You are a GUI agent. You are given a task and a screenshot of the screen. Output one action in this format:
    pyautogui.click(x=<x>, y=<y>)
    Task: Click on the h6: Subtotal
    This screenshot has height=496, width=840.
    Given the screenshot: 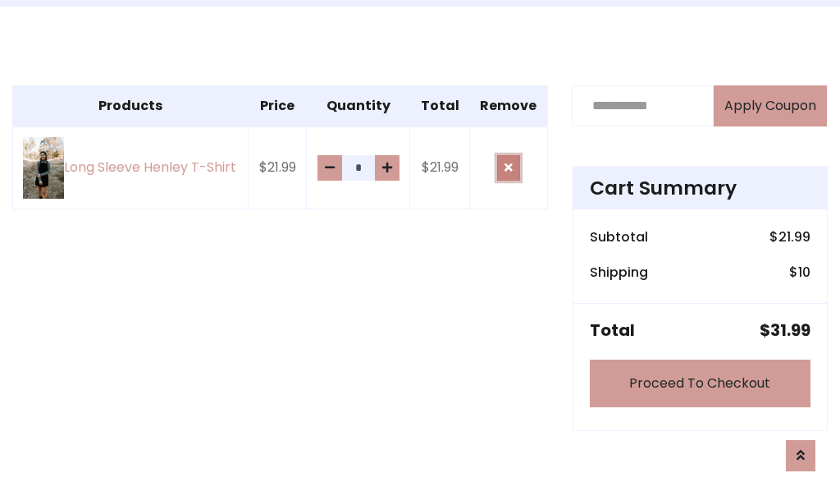 What is the action you would take?
    pyautogui.click(x=619, y=236)
    